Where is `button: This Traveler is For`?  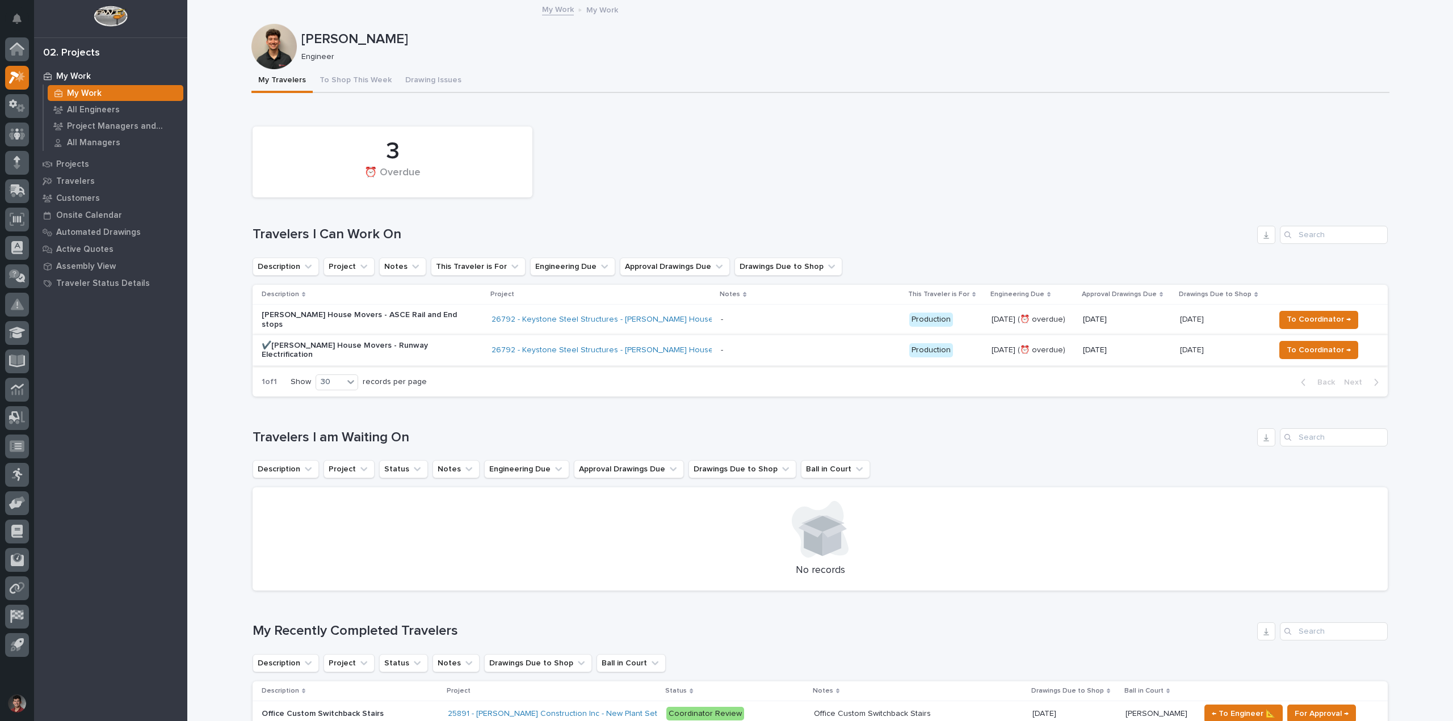
button: This Traveler is For is located at coordinates (478, 267).